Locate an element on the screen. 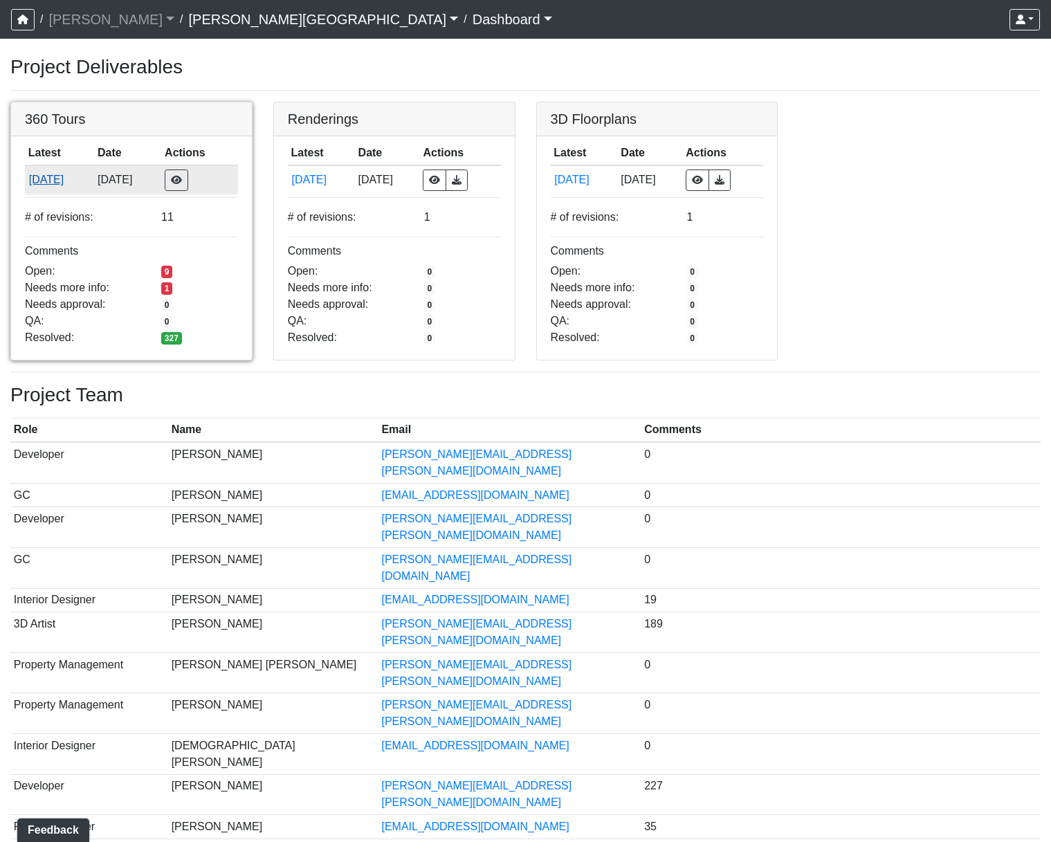  td: 19 is located at coordinates (840, 600).